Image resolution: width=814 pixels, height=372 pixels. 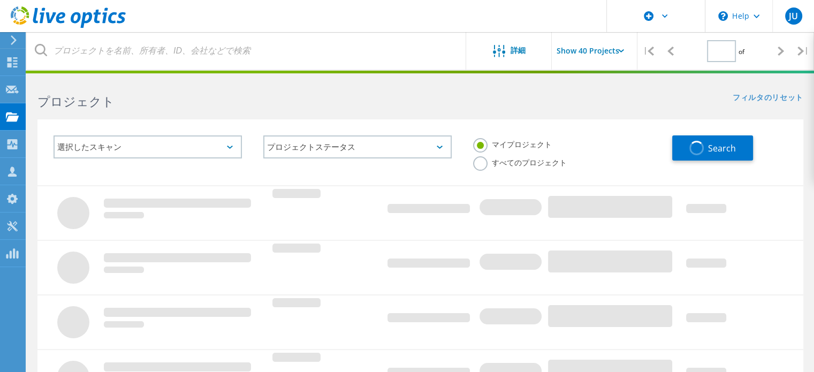 What do you see at coordinates (712, 148) in the screenshot?
I see `button: Search` at bounding box center [712, 148].